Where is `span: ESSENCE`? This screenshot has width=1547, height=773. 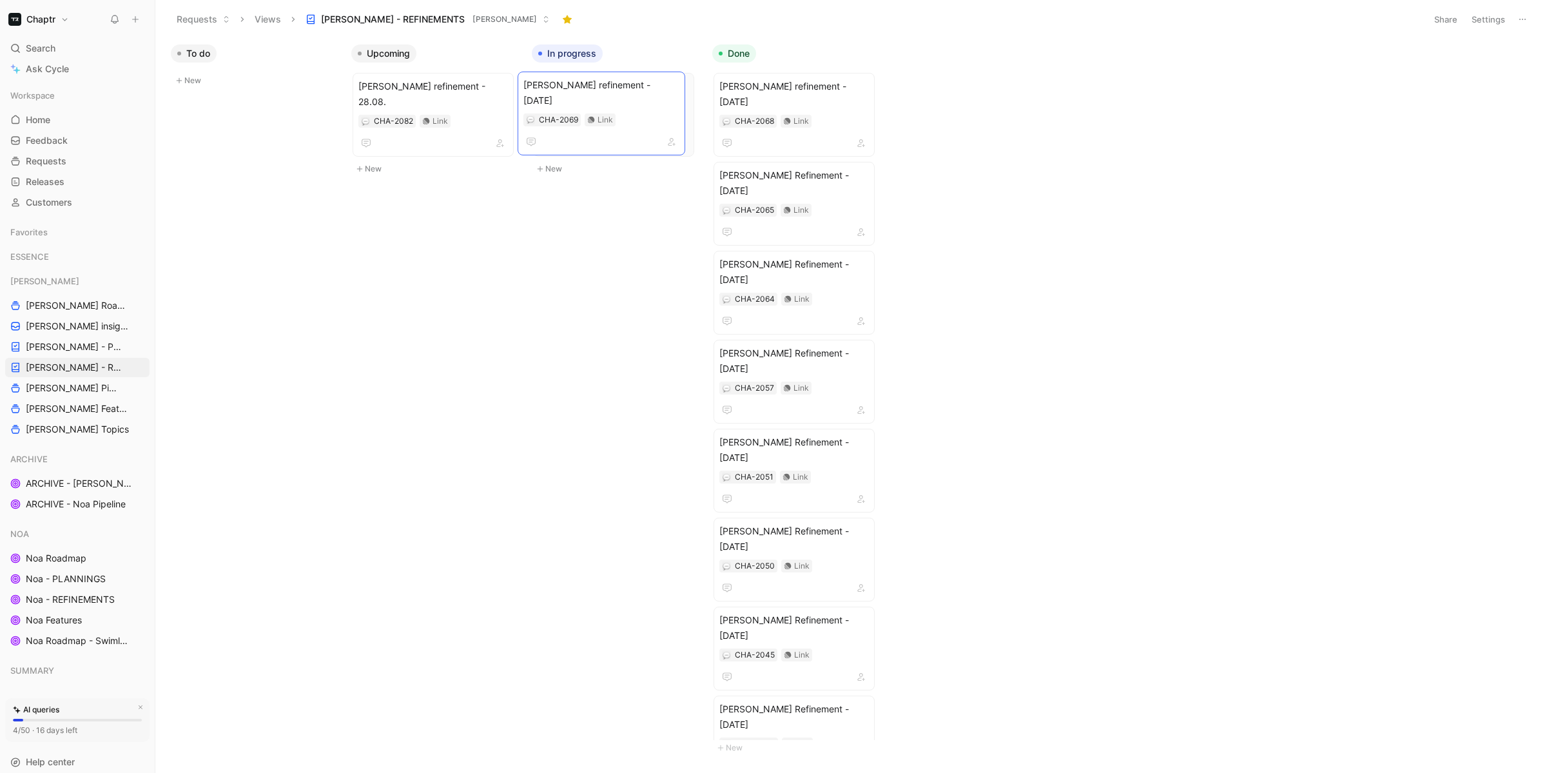
span: ESSENCE is located at coordinates (30, 257).